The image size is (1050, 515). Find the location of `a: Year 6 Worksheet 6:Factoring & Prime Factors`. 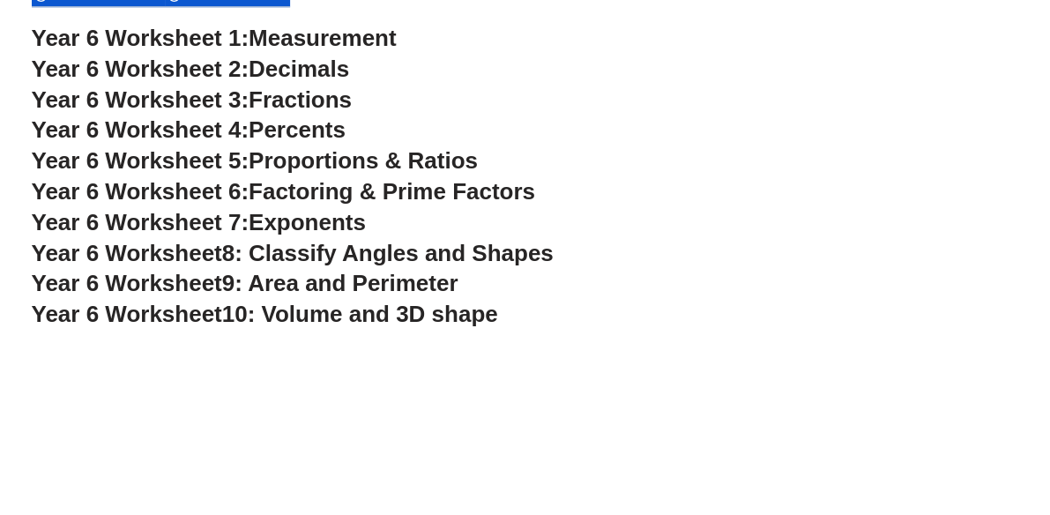

a: Year 6 Worksheet 6:Factoring & Prime Factors is located at coordinates (283, 191).